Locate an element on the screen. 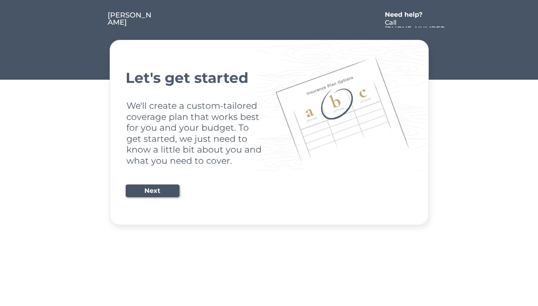 The image size is (538, 306). button: Next is located at coordinates (152, 191).